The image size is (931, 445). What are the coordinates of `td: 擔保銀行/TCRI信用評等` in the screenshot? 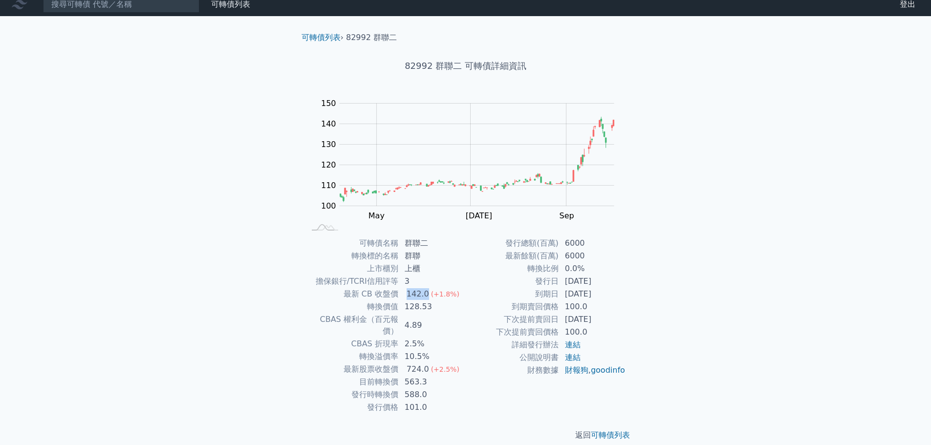 It's located at (352, 281).